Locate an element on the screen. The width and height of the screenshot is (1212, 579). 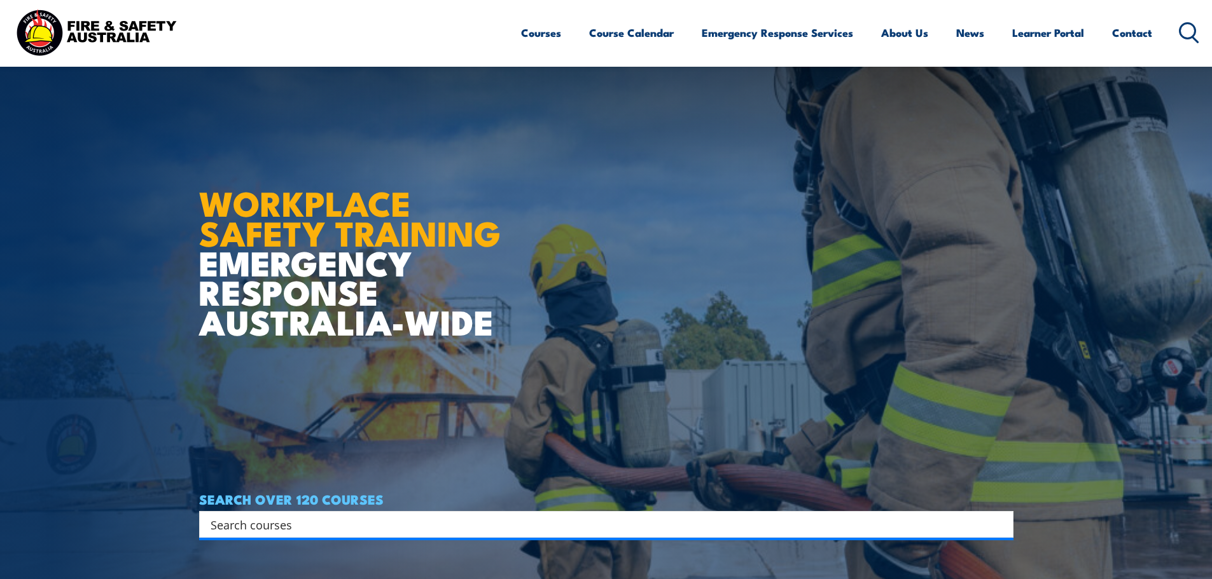
a: About Us is located at coordinates (904, 32).